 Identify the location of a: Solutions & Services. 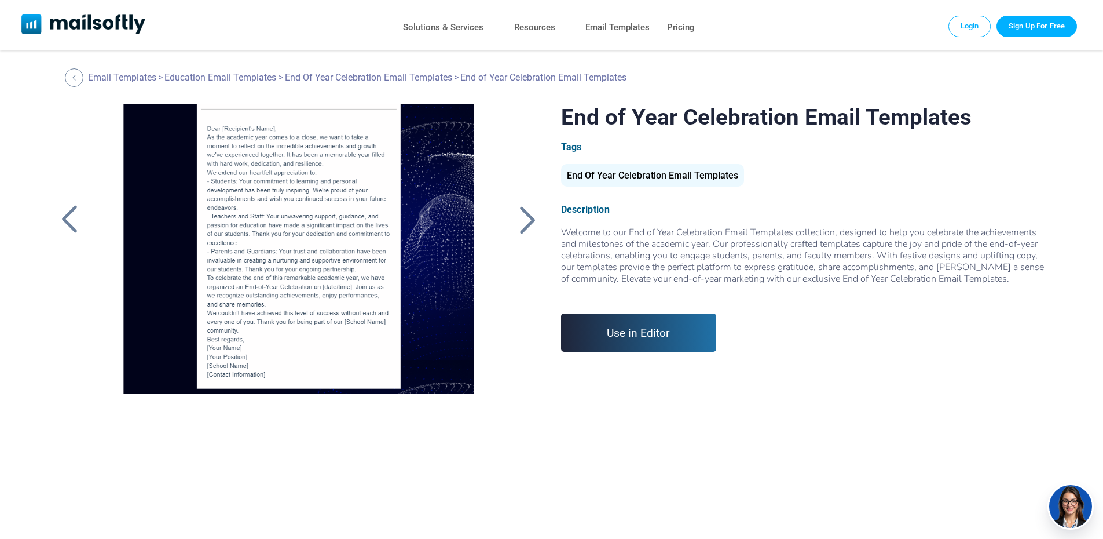
(443, 27).